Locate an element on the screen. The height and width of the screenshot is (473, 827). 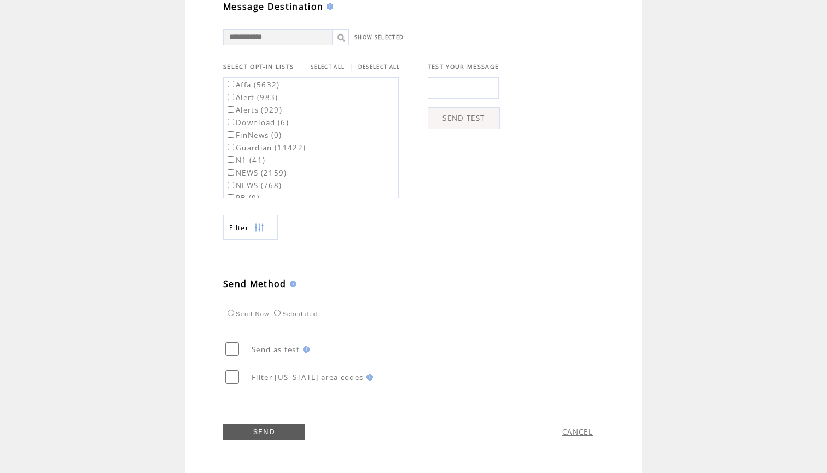
img: filters.png is located at coordinates (259, 227).